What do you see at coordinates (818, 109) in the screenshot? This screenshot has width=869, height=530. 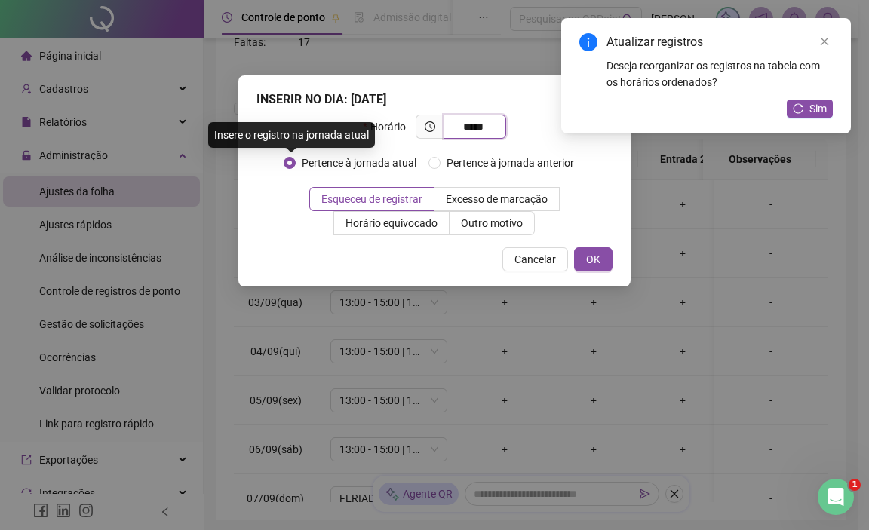 I see `span: Sim` at bounding box center [818, 109].